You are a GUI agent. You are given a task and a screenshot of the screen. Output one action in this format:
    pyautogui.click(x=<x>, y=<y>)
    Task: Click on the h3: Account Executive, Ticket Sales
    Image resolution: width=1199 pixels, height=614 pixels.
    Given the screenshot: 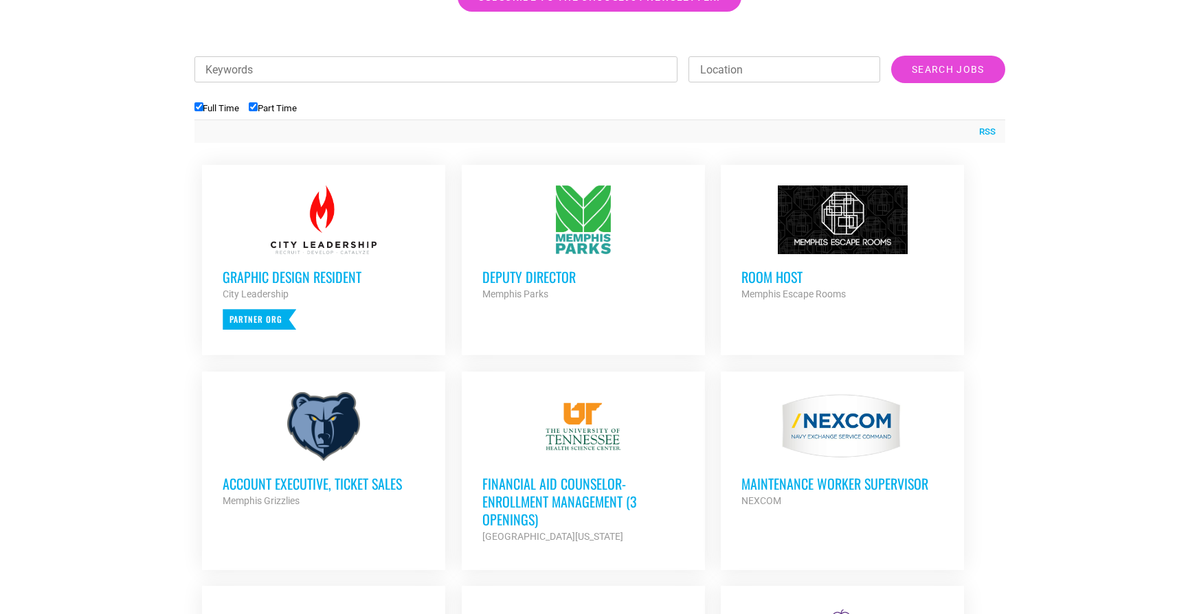 What is the action you would take?
    pyautogui.click(x=324, y=484)
    